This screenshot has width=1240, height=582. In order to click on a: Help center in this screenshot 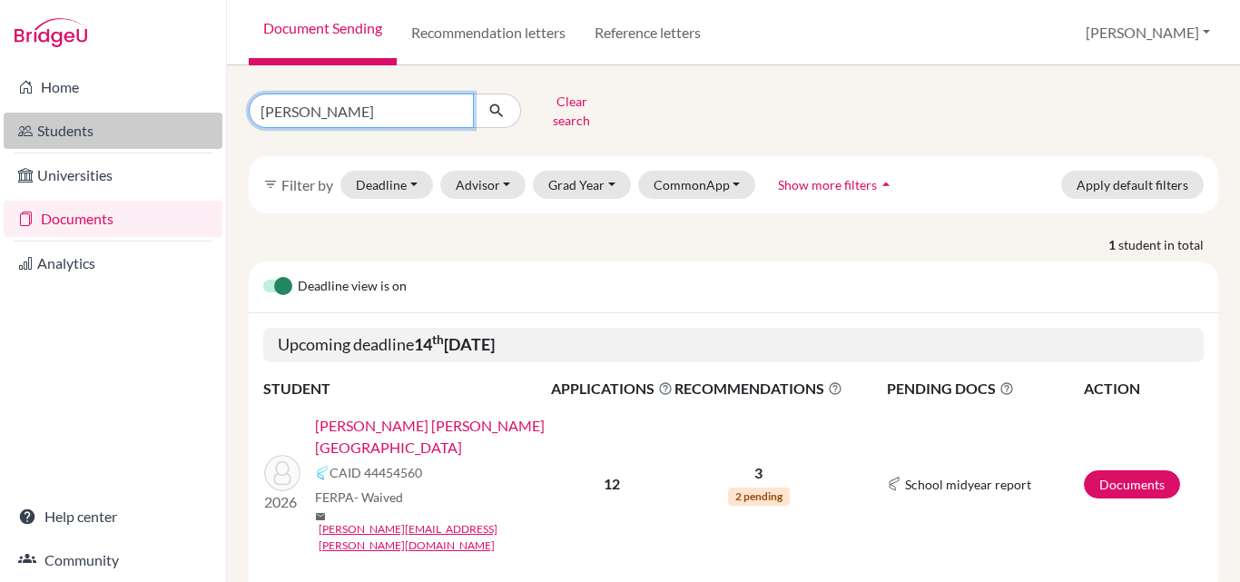, I will do `click(113, 516)`.